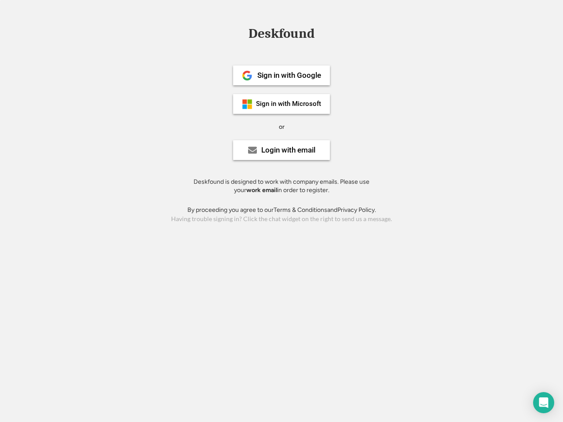 Image resolution: width=563 pixels, height=422 pixels. Describe the element at coordinates (281, 186) in the screenshot. I see `div: Deskfound is designed to work with company emails. Please use your in order to register.` at that location.